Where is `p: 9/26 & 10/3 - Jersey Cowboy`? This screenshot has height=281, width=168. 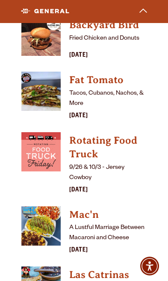 p: 9/26 & 10/3 - Jersey Cowboy is located at coordinates (108, 173).